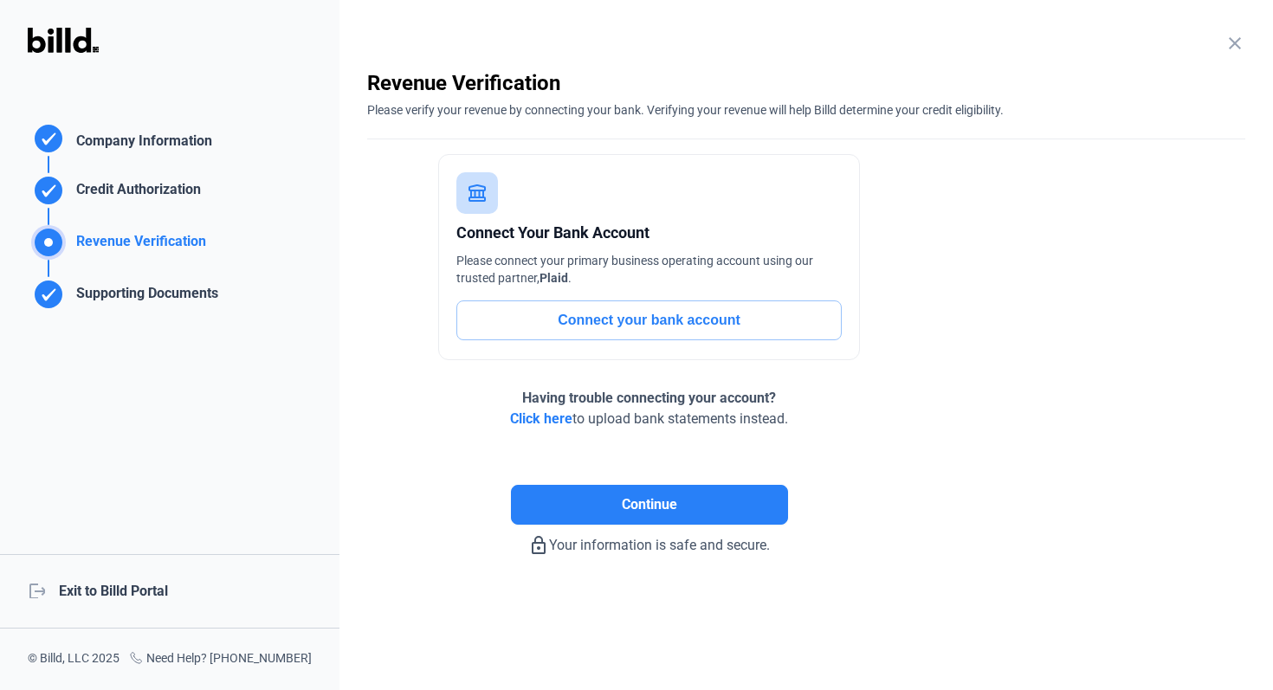 The width and height of the screenshot is (1273, 690). I want to click on div: Your information is safe and secure., so click(649, 540).